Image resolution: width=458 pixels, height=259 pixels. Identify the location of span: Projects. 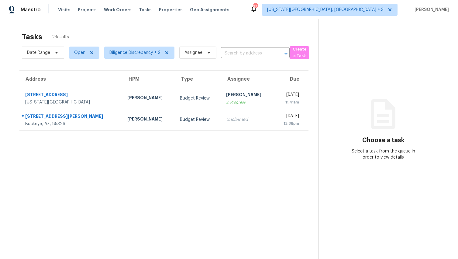
(87, 10).